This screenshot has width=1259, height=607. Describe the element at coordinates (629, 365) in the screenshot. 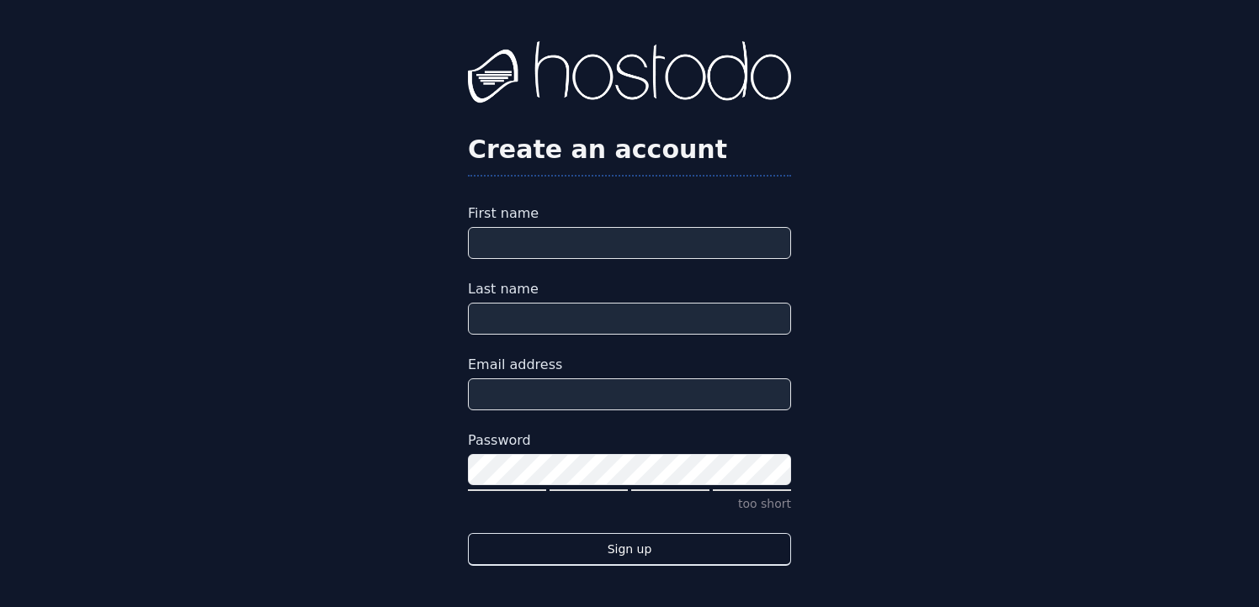

I see `label: Email address` at that location.